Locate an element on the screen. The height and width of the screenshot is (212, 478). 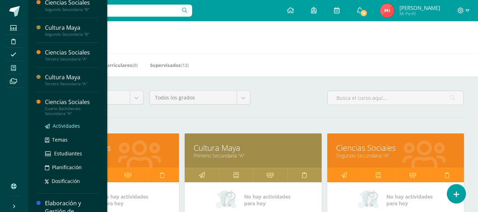
a: Dosificación is located at coordinates (72, 181).